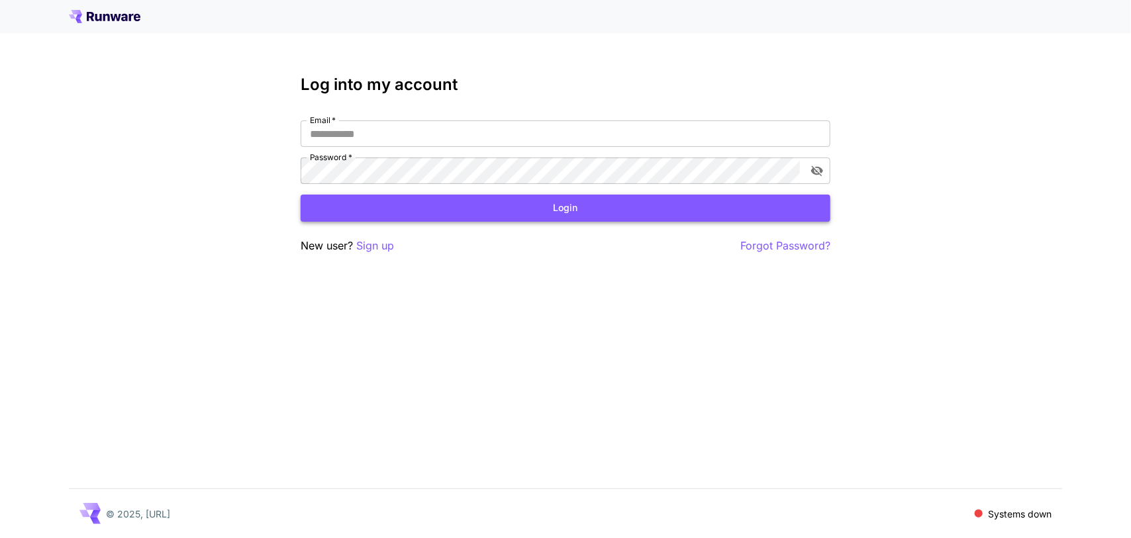 The image size is (1131, 538). Describe the element at coordinates (817, 171) in the screenshot. I see `button: toggle password visibility` at that location.